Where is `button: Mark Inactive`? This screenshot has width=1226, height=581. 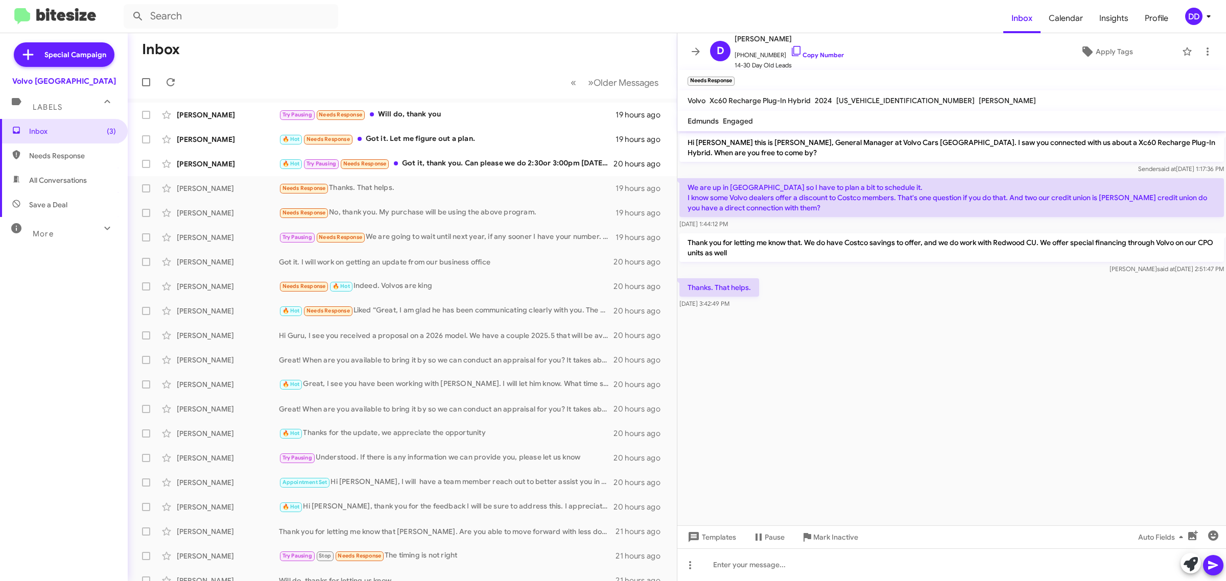
button: Mark Inactive is located at coordinates (830, 537).